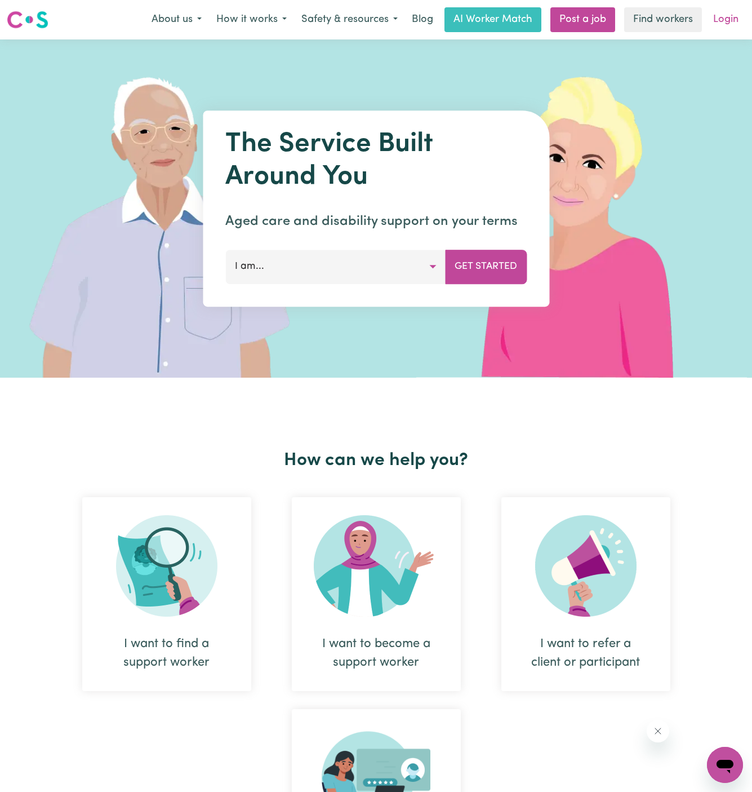  I want to click on button: About us, so click(176, 20).